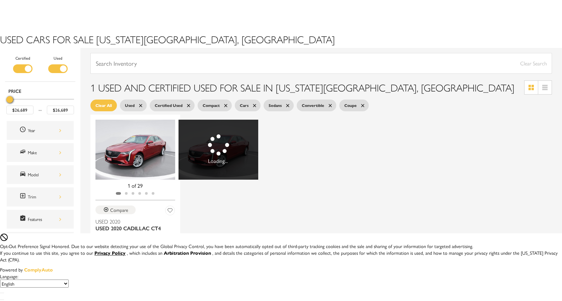 This screenshot has height=301, width=562. I want to click on div: Fueltype Fueltype, so click(40, 241).